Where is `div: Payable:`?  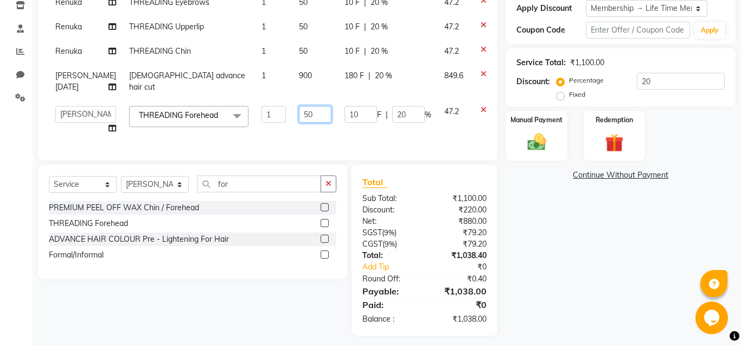 div: Payable: is located at coordinates (390, 291).